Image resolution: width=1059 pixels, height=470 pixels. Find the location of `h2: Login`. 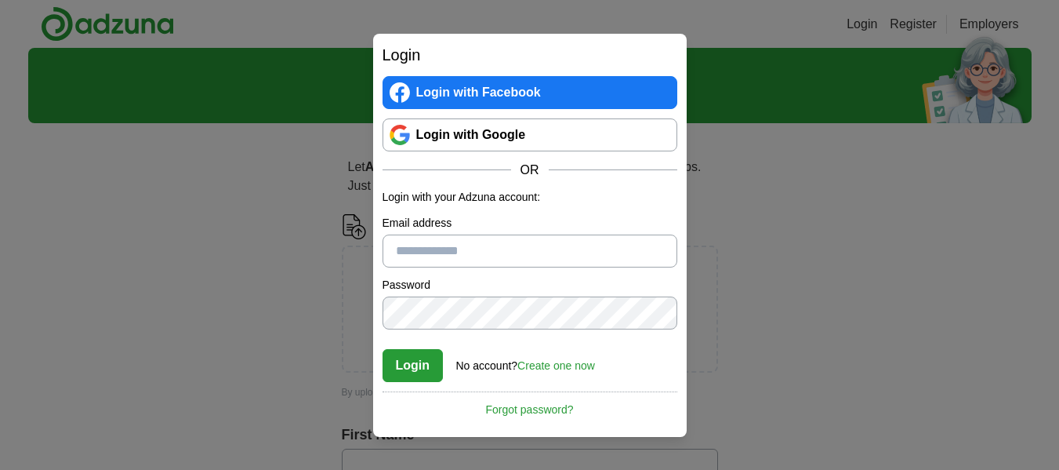

h2: Login is located at coordinates (530, 55).